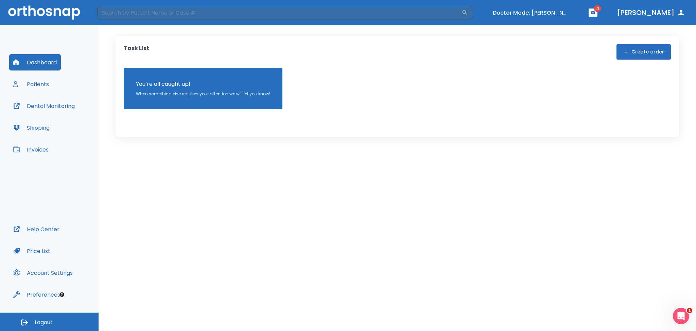 The image size is (696, 331). What do you see at coordinates (31, 84) in the screenshot?
I see `a: Patients` at bounding box center [31, 84].